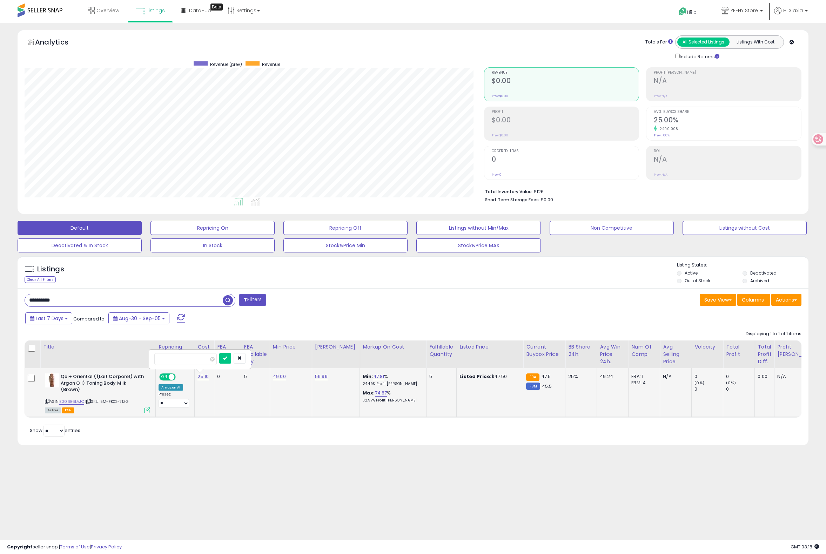 Image resolution: width=826 pixels, height=554 pixels. What do you see at coordinates (203, 377) in the screenshot?
I see `a: 25.10` at bounding box center [203, 377].